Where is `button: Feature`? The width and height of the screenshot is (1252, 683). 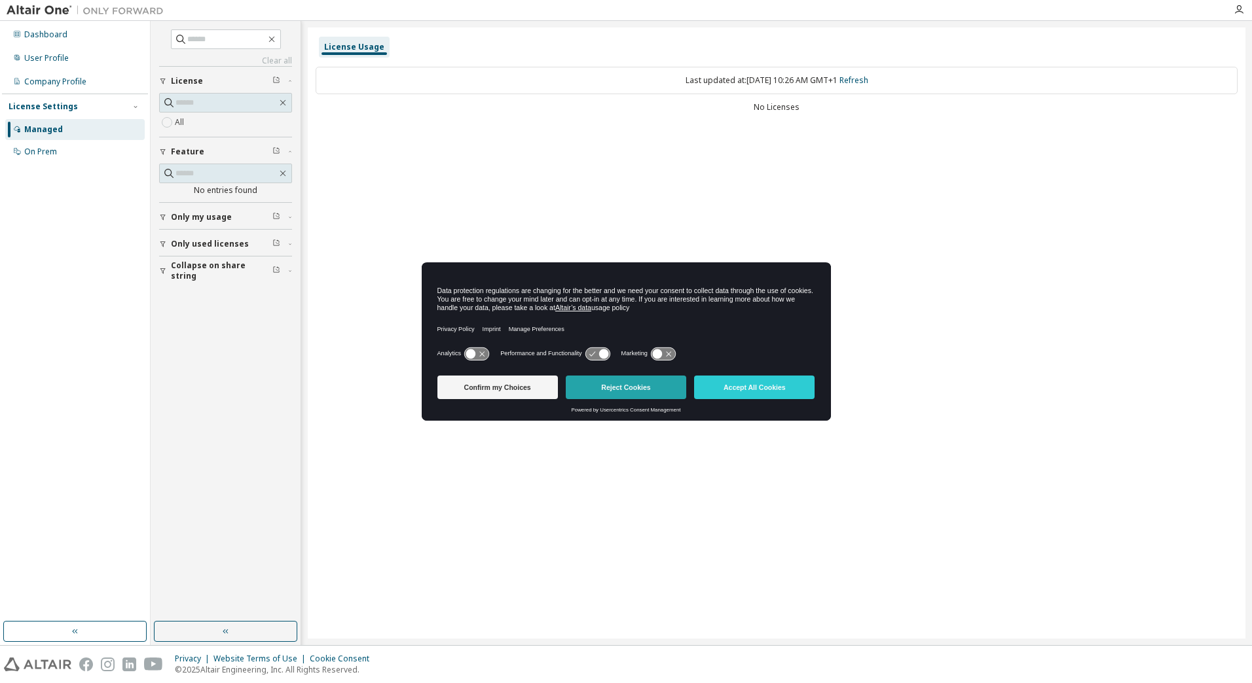
button: Feature is located at coordinates (225, 152).